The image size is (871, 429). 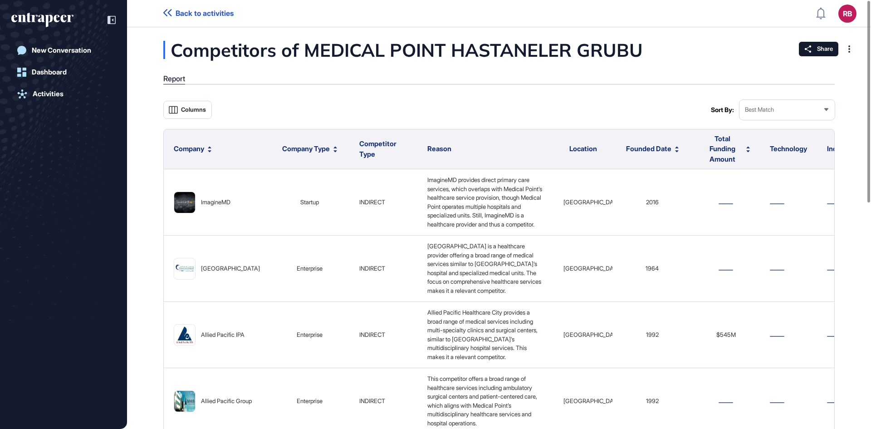 I want to click on span: 1964, so click(x=652, y=268).